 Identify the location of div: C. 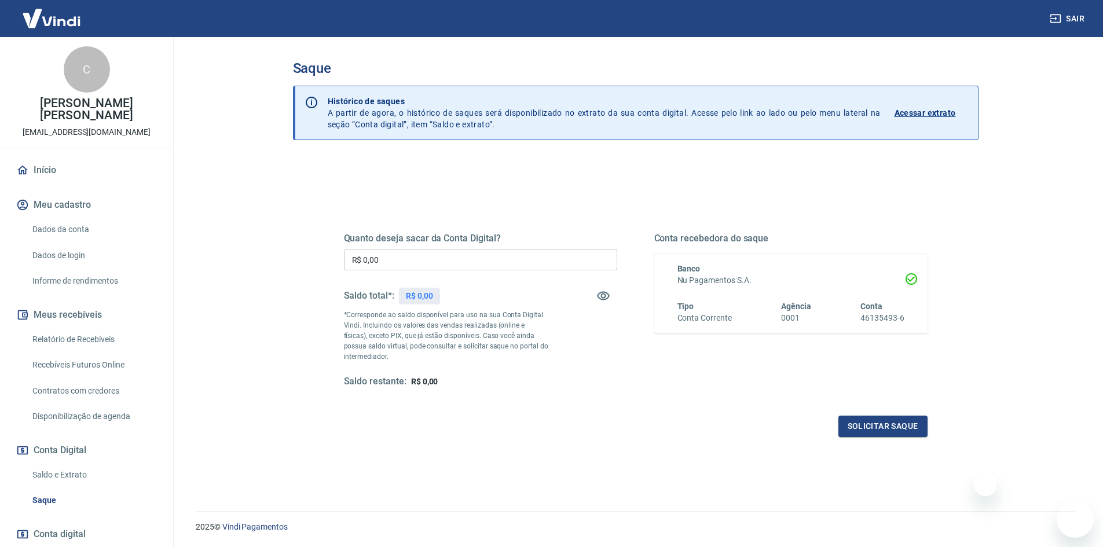
(87, 69).